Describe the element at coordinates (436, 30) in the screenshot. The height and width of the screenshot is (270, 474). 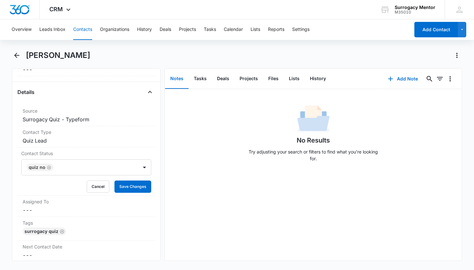
I see `button: Add Contact` at that location.